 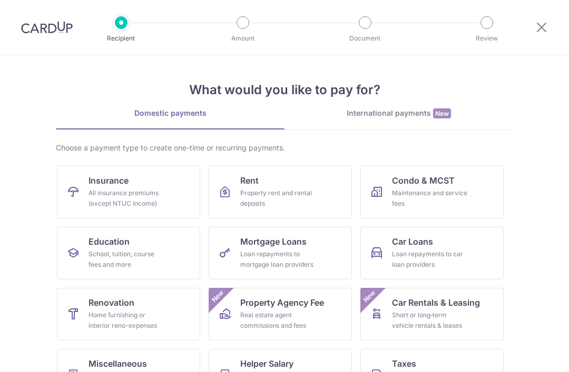 What do you see at coordinates (126, 198) in the screenshot?
I see `div: All insurance premiums (except NTUC Income)` at bounding box center [126, 198].